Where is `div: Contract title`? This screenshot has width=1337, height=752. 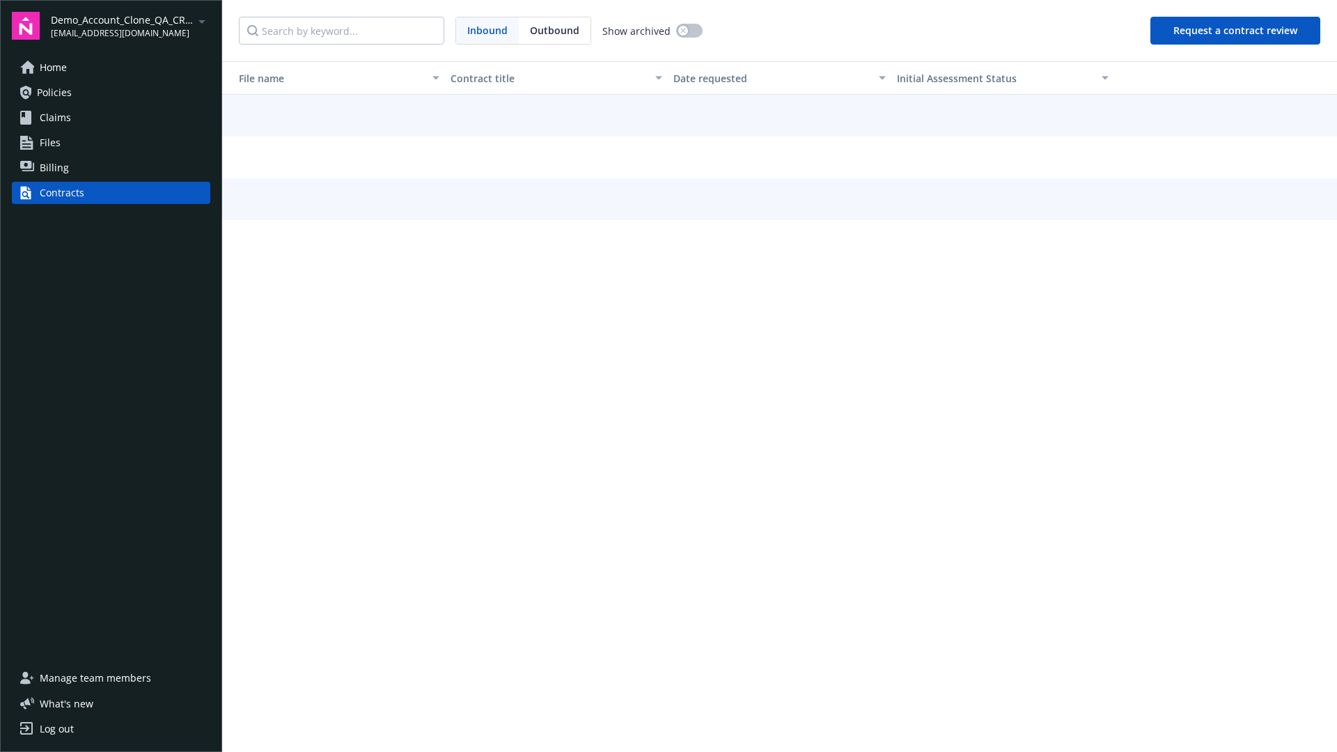 div: Contract title is located at coordinates (549, 78).